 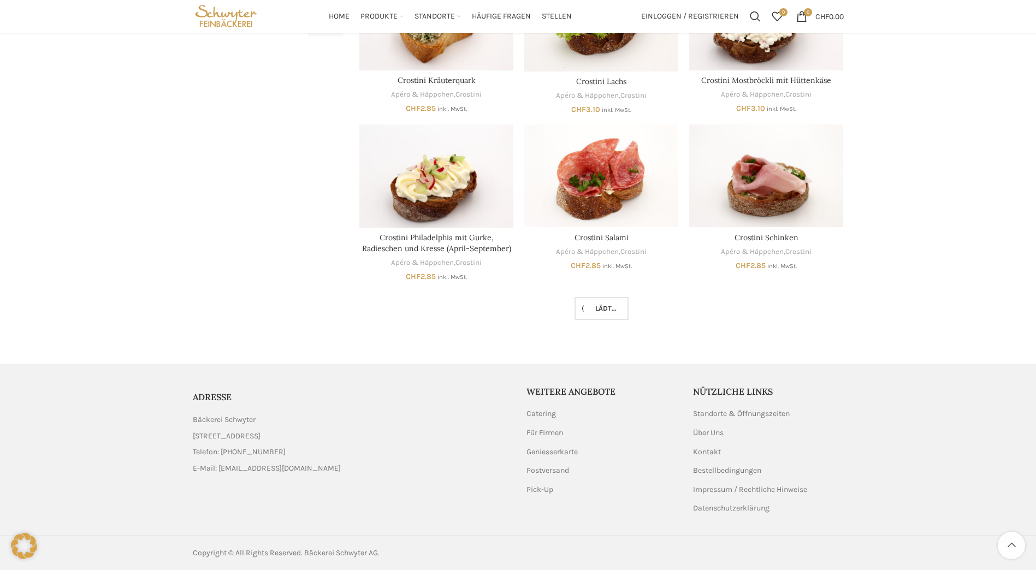 I want to click on span: Lädt..., so click(x=601, y=309).